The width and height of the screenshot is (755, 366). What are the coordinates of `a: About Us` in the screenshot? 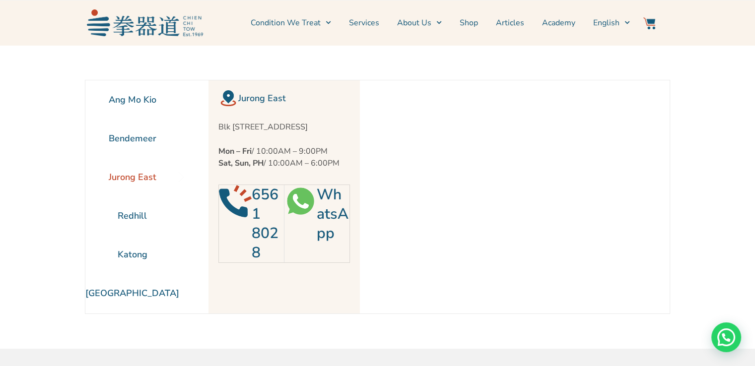 It's located at (419, 23).